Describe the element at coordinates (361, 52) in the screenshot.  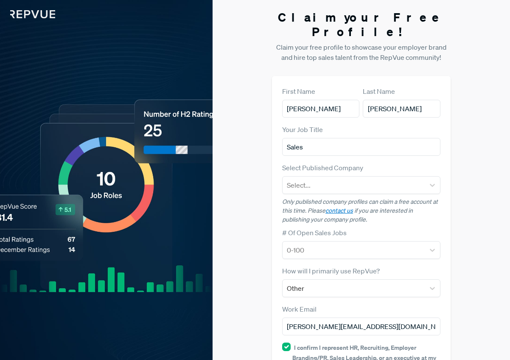
I see `p: Claim your free profile to showcase your employer brand and hire top sales talent from the RepVue...` at that location.